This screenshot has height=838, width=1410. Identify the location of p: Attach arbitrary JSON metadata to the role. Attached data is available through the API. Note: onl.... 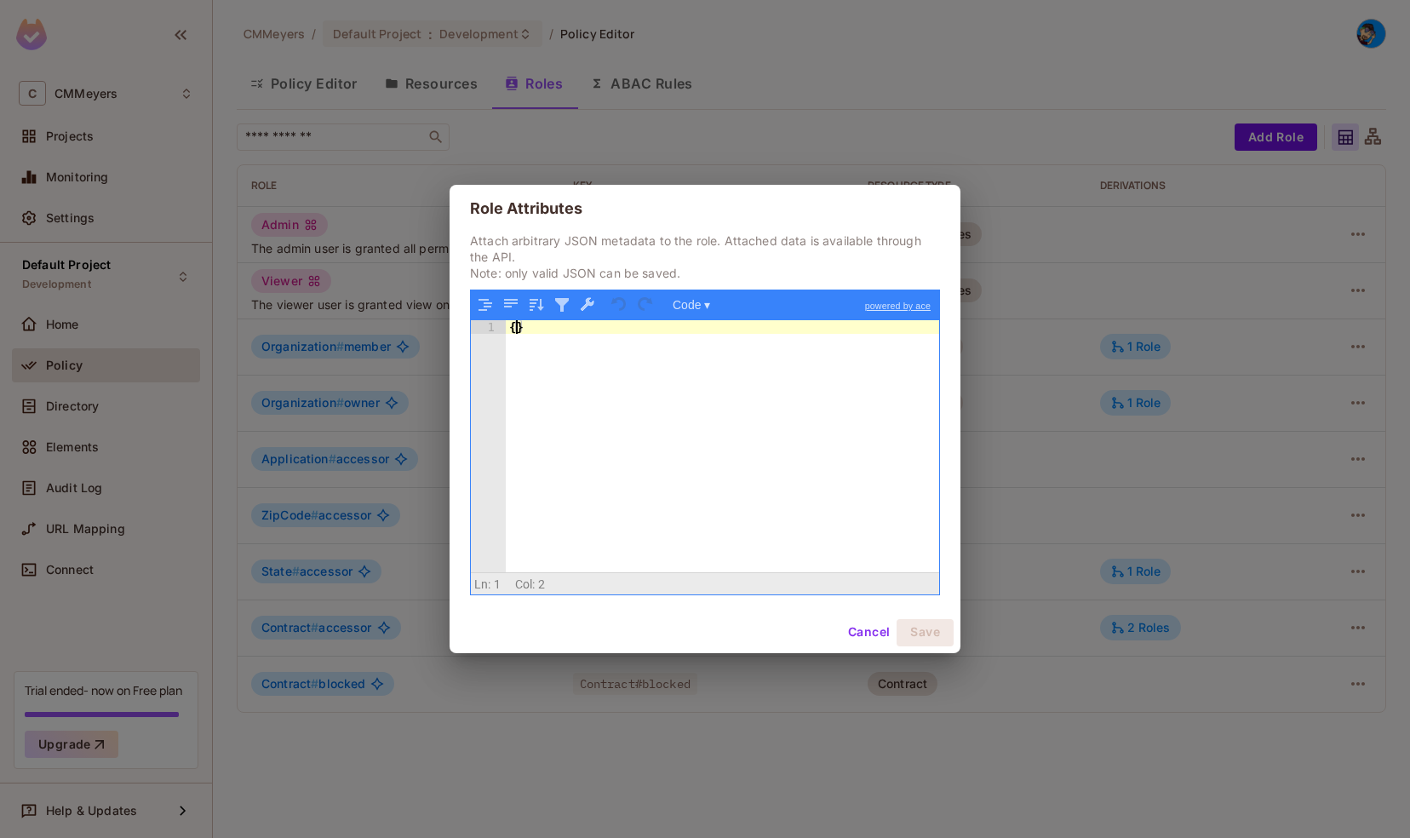
(705, 256).